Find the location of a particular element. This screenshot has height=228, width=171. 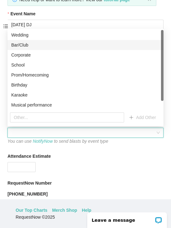

div: Wedding is located at coordinates (85, 35).